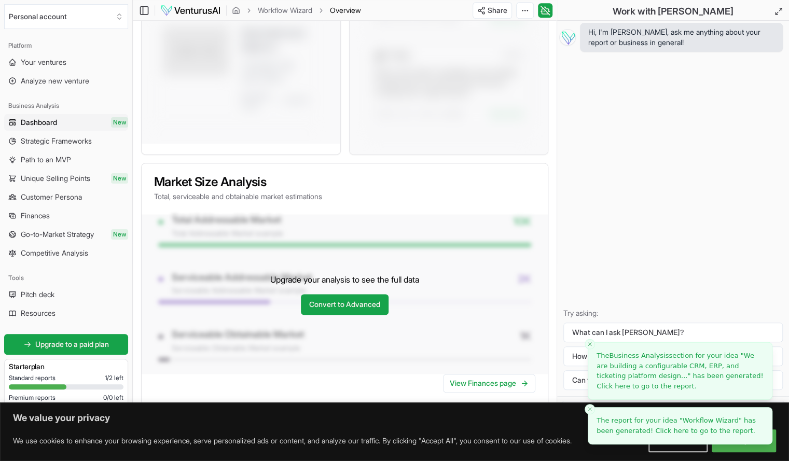 Image resolution: width=789 pixels, height=461 pixels. What do you see at coordinates (54, 253) in the screenshot?
I see `span: Competitive Analysis` at bounding box center [54, 253].